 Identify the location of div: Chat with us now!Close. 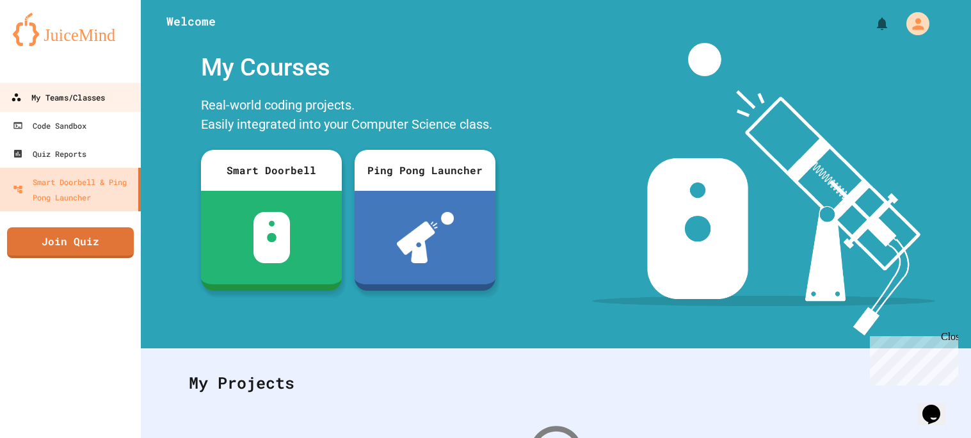
(47, 43).